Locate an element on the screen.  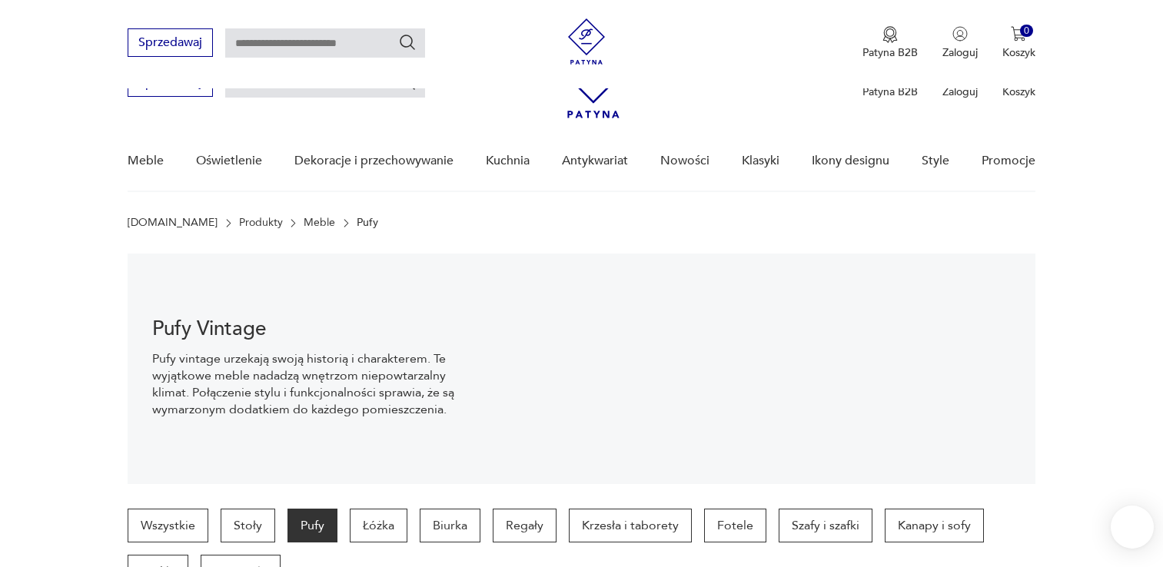
a: Pufy is located at coordinates (312, 526).